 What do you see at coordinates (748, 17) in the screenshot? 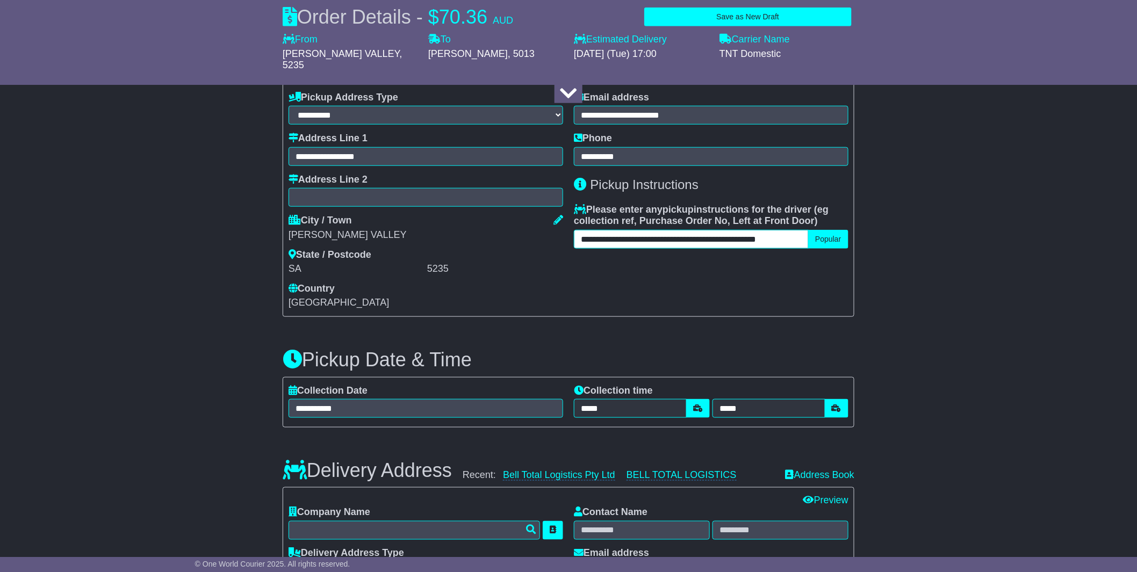
I see `button: Save as New Draft` at bounding box center [748, 17].